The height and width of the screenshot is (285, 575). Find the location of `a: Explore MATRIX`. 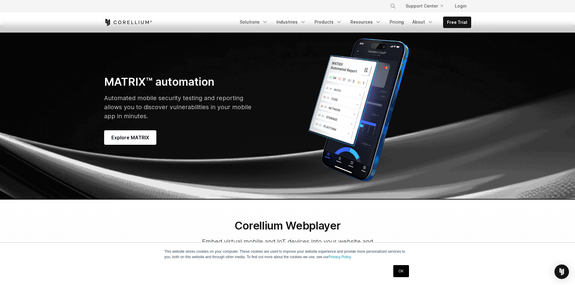

a: Explore MATRIX is located at coordinates (130, 138).